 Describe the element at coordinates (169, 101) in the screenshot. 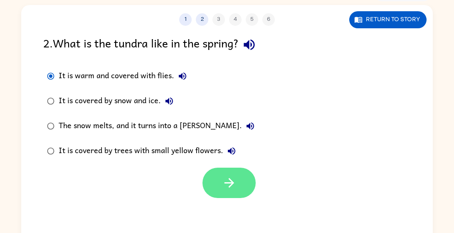

I see `button: It is covered by snow and ice.` at that location.